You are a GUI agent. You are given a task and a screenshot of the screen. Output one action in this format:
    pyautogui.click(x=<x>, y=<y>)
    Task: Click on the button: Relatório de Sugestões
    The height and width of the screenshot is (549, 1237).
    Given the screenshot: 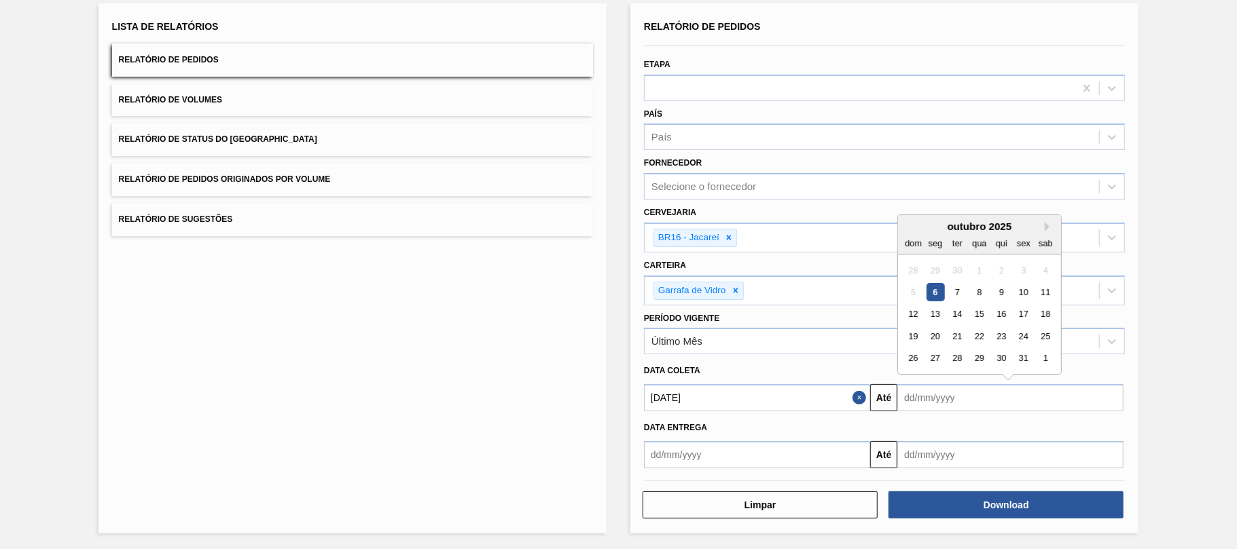 What is the action you would take?
    pyautogui.click(x=353, y=219)
    